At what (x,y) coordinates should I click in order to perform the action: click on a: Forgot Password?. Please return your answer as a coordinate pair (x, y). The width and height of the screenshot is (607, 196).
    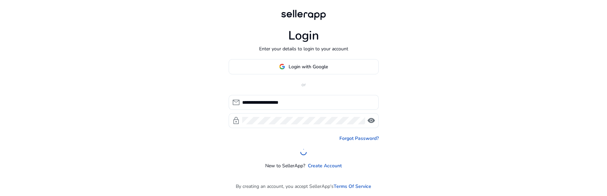
    Looking at the image, I should click on (359, 138).